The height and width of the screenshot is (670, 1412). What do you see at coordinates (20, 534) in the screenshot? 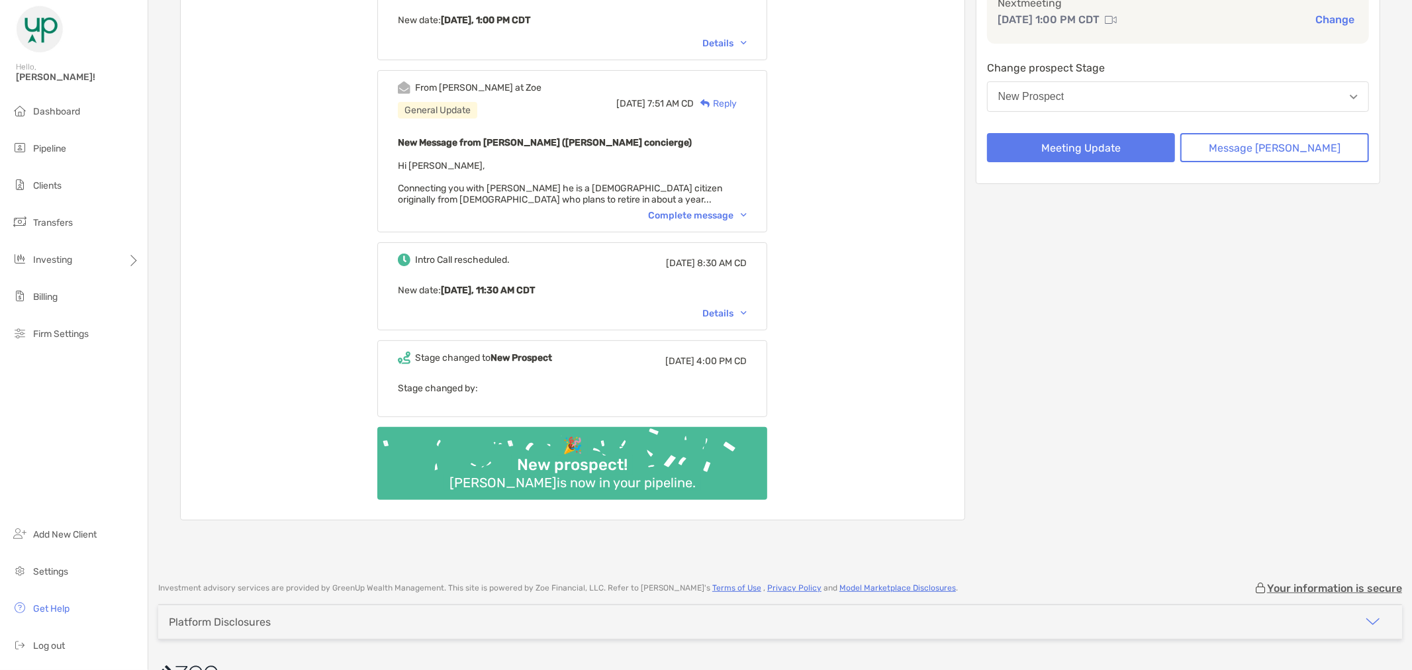
I see `img: add_new_client icon` at bounding box center [20, 534].